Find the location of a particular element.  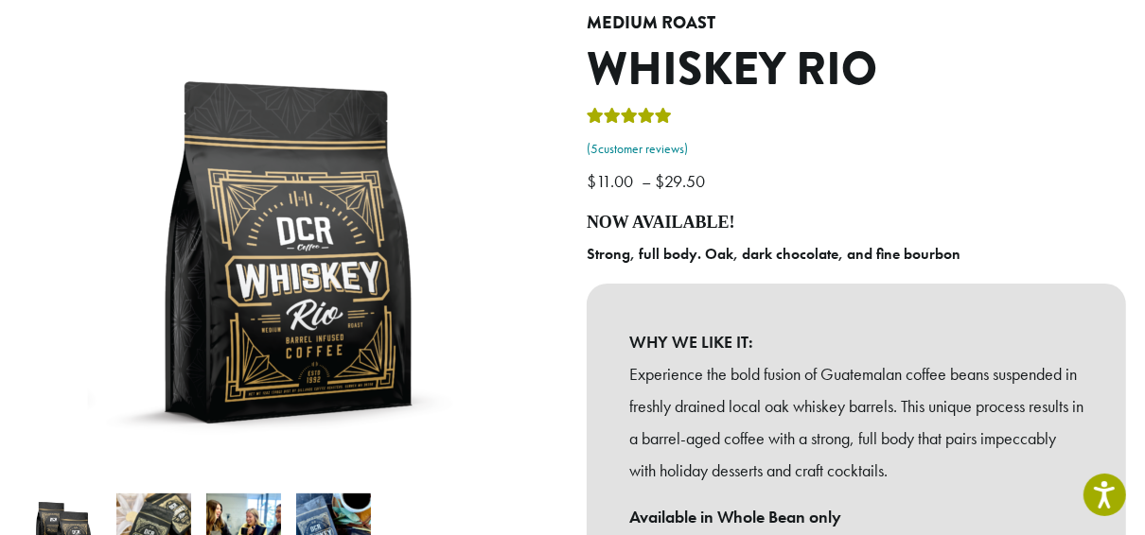

span: 5 is located at coordinates (594, 149).